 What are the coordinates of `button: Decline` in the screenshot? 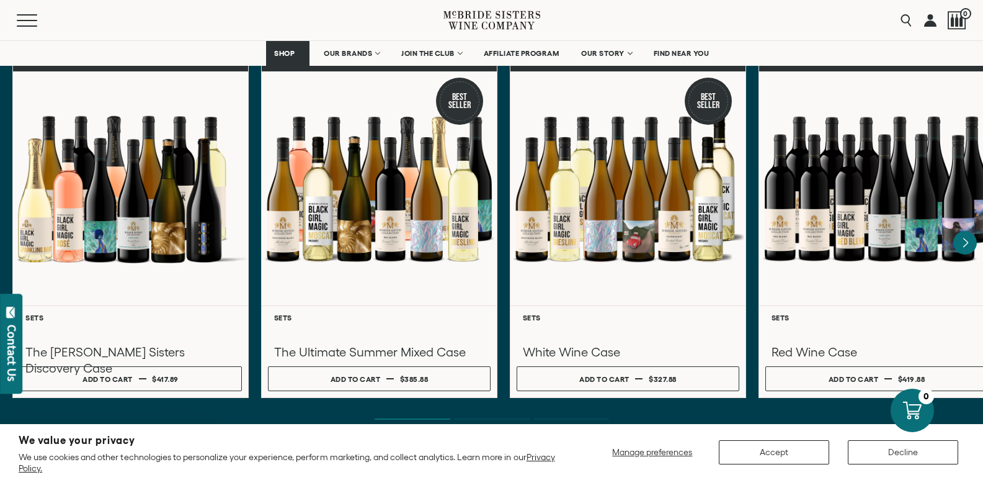 It's located at (903, 452).